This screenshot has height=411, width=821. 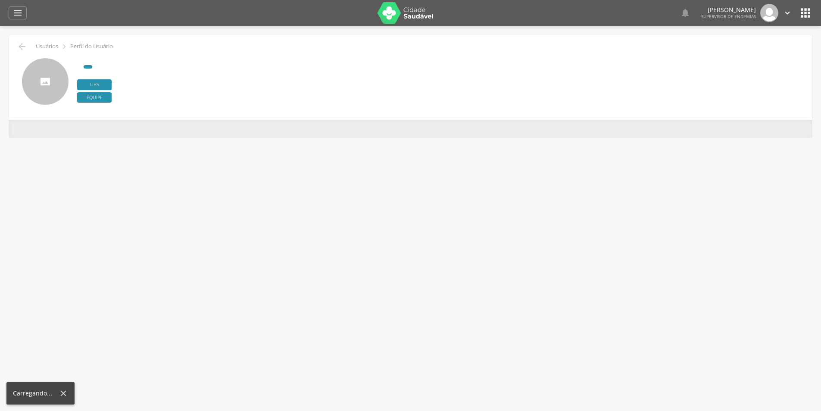 What do you see at coordinates (728, 16) in the screenshot?
I see `span: Supervisor de Endemias` at bounding box center [728, 16].